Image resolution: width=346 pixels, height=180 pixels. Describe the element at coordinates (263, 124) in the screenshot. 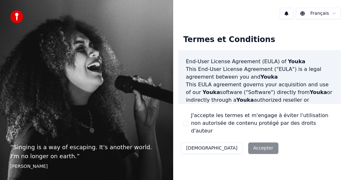

I see `label: J'accepte les termes et m'engage à éviter l'utilisation non autorisée de contenu protégé par des ...` at that location.